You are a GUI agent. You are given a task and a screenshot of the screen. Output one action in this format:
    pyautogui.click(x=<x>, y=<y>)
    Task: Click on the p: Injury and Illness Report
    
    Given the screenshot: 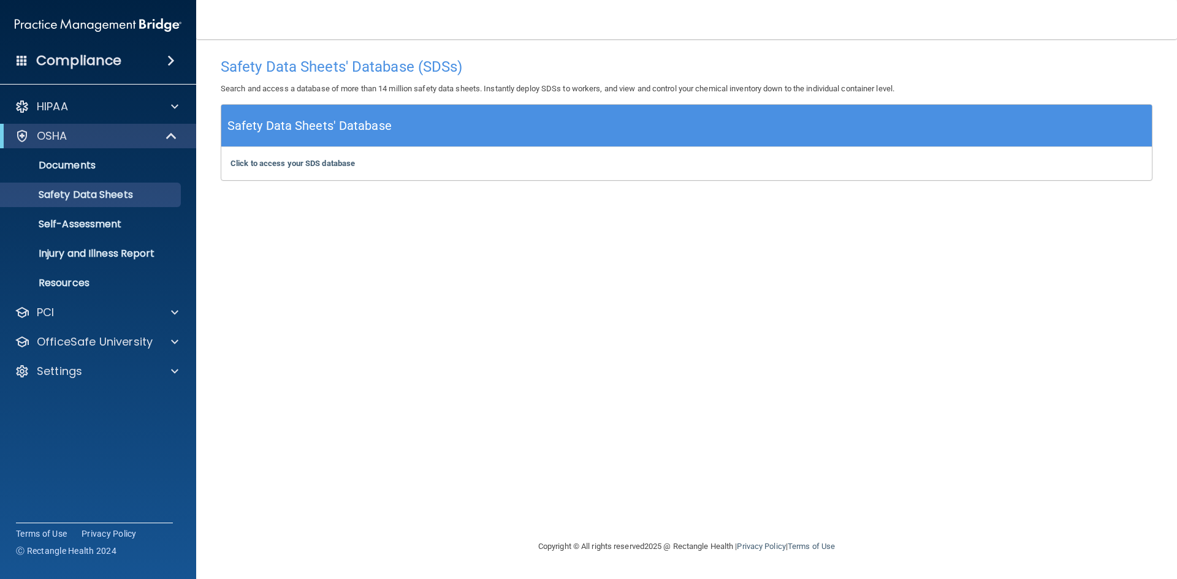 What is the action you would take?
    pyautogui.click(x=91, y=254)
    